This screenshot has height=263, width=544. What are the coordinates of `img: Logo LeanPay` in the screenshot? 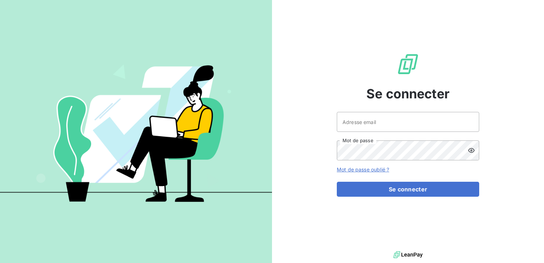 It's located at (408, 64).